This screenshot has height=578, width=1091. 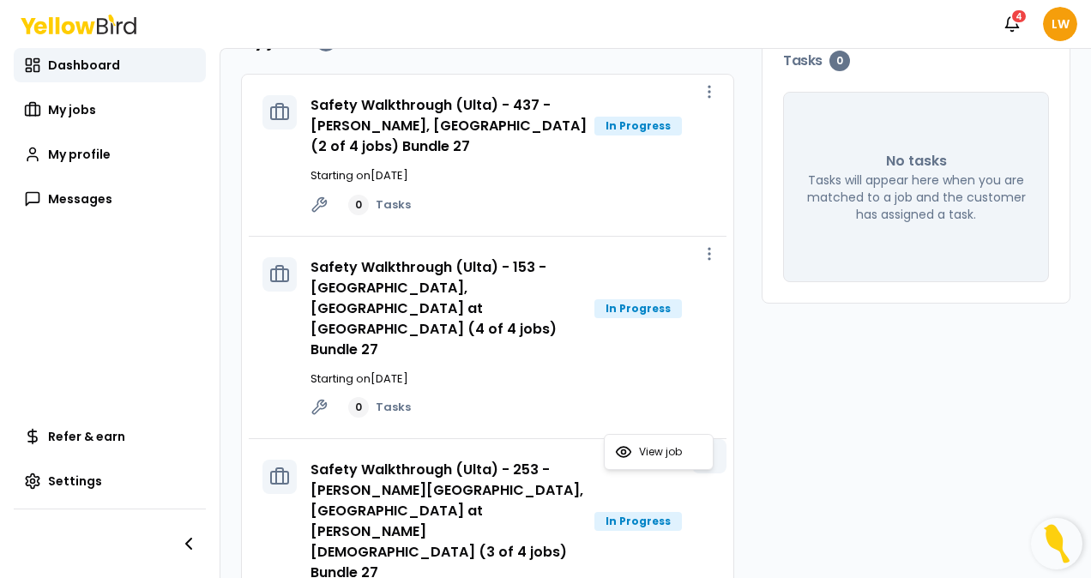 I want to click on span: My profile, so click(x=79, y=154).